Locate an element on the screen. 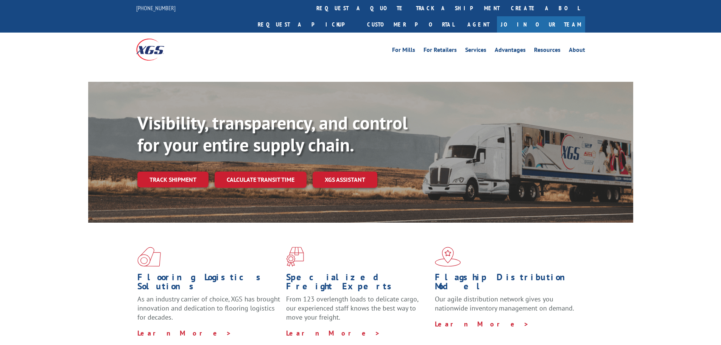 The height and width of the screenshot is (345, 721). a: Track shipment is located at coordinates (173, 179).